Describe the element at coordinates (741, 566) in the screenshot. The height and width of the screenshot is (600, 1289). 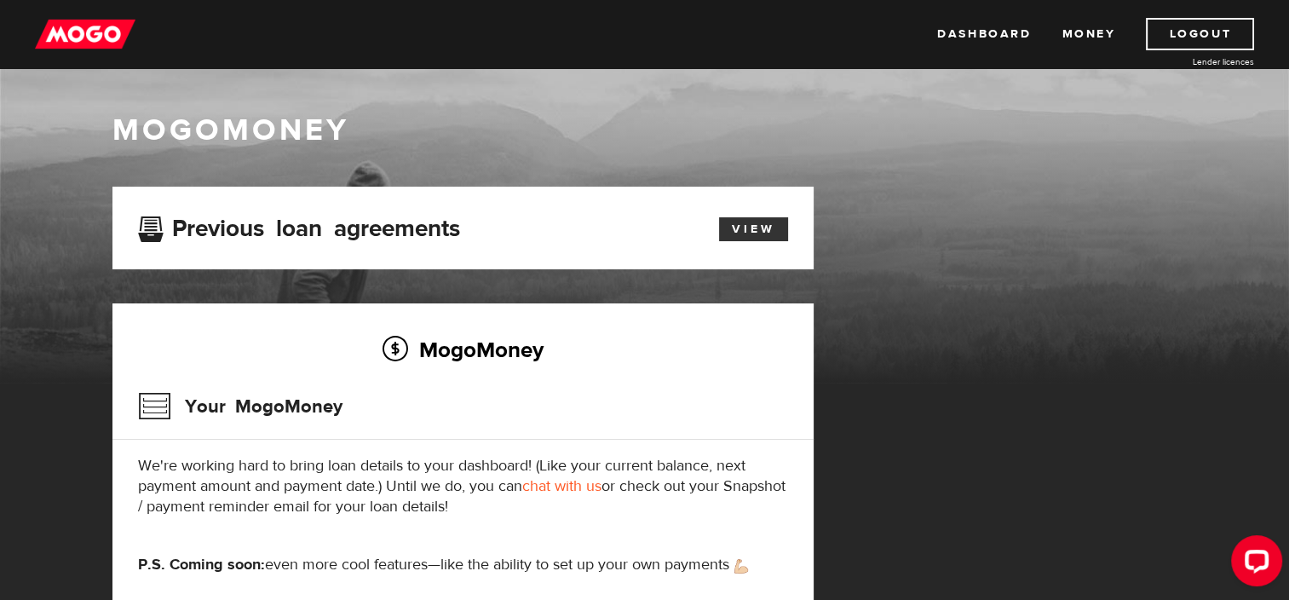
I see `img: strong arm emoji` at that location.